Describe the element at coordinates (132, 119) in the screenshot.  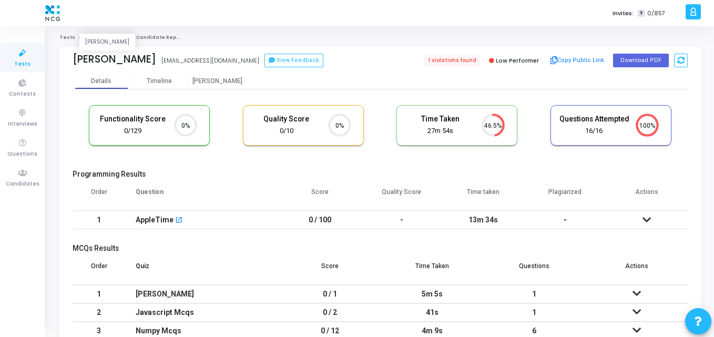
I see `h5: Functionality Score` at that location.